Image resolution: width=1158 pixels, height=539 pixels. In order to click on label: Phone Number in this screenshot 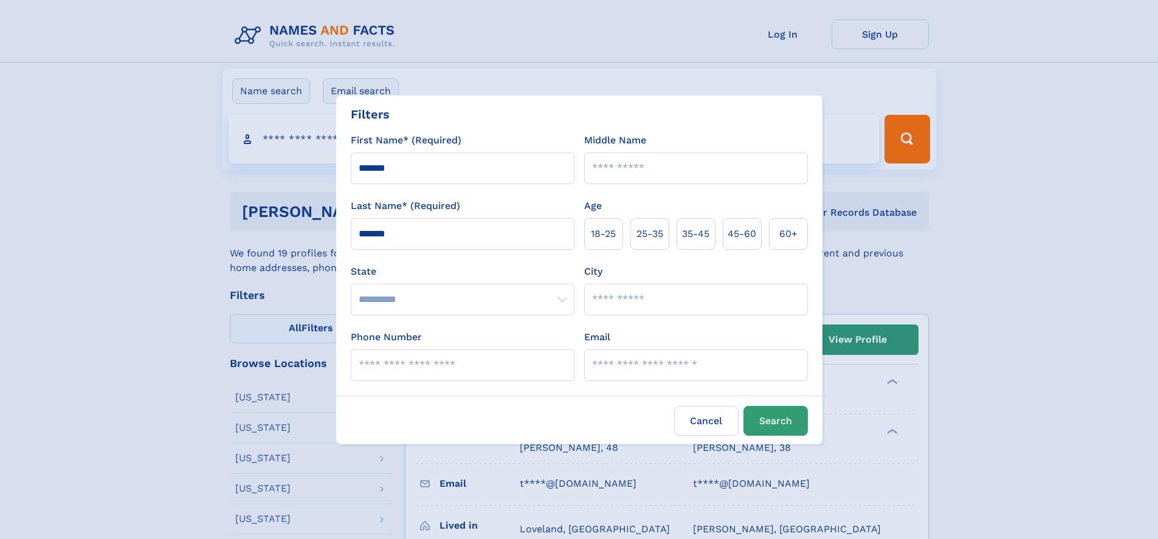, I will do `click(386, 337)`.